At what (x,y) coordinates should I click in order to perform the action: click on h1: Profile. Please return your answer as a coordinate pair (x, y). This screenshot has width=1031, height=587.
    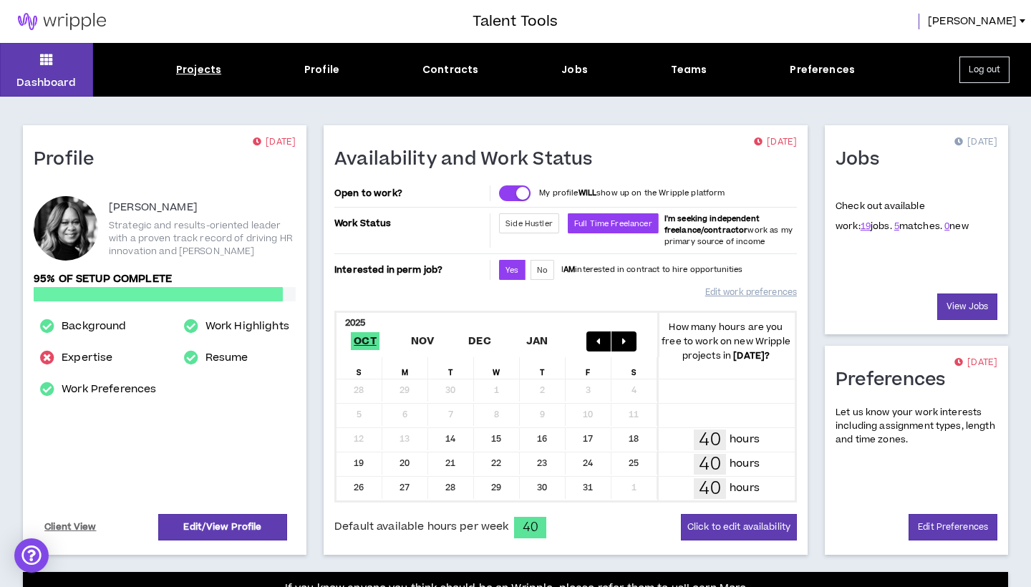
    Looking at the image, I should click on (69, 160).